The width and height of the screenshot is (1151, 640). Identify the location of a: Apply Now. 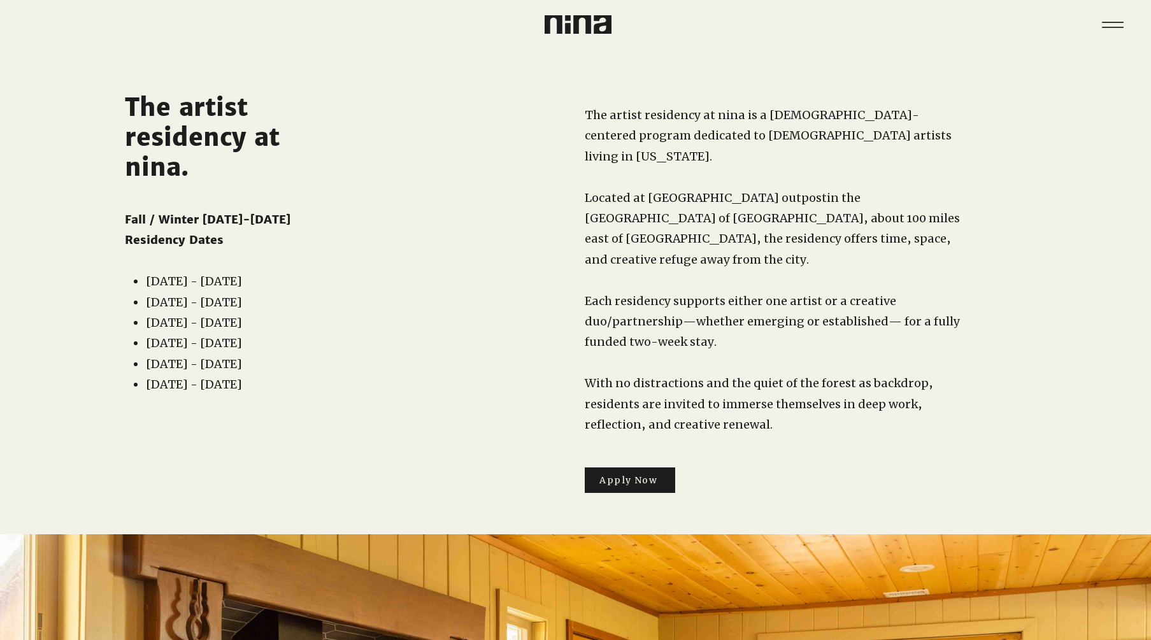
(630, 480).